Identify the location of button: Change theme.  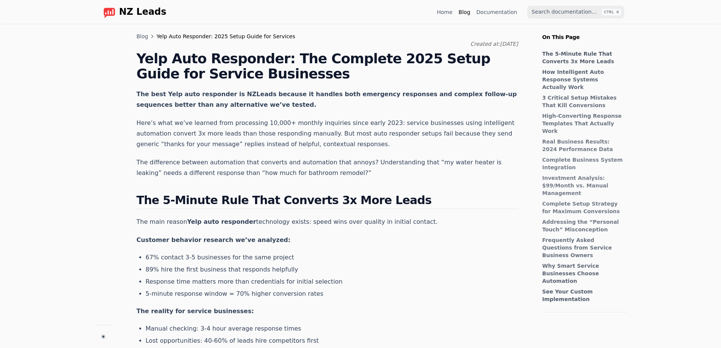
(103, 336).